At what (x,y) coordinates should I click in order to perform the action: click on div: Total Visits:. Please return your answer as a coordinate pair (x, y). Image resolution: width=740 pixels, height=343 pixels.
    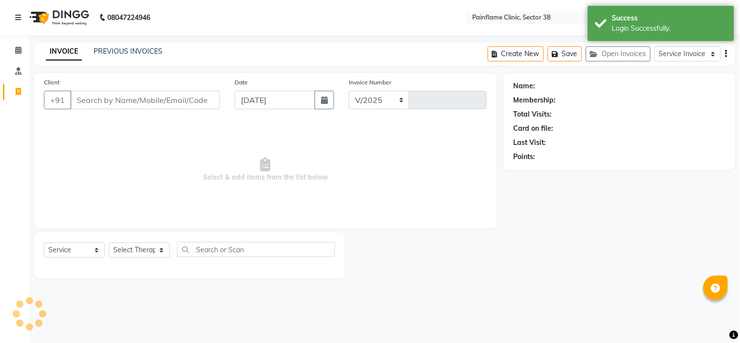
    Looking at the image, I should click on (533, 114).